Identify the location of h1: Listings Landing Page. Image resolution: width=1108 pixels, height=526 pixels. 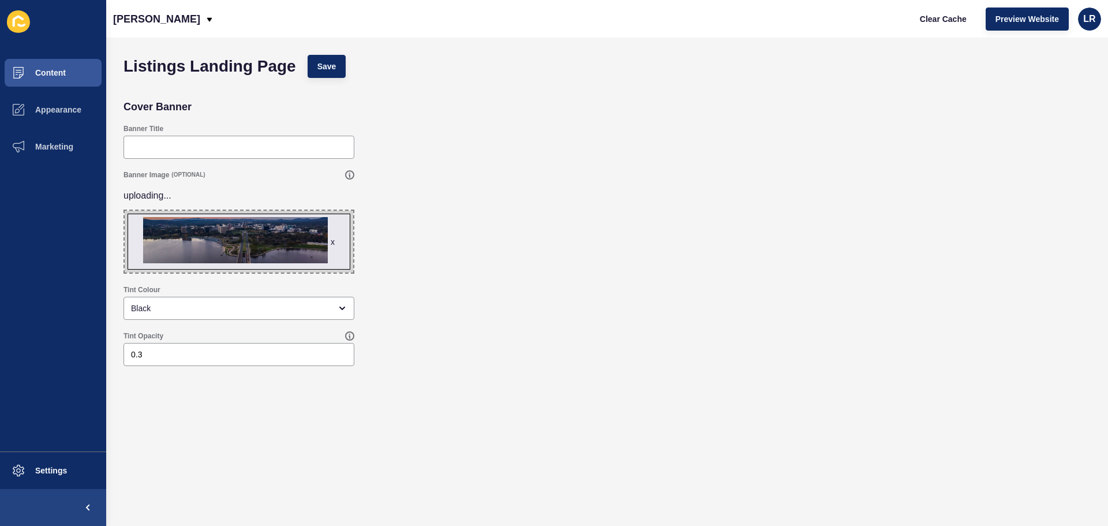
(210, 66).